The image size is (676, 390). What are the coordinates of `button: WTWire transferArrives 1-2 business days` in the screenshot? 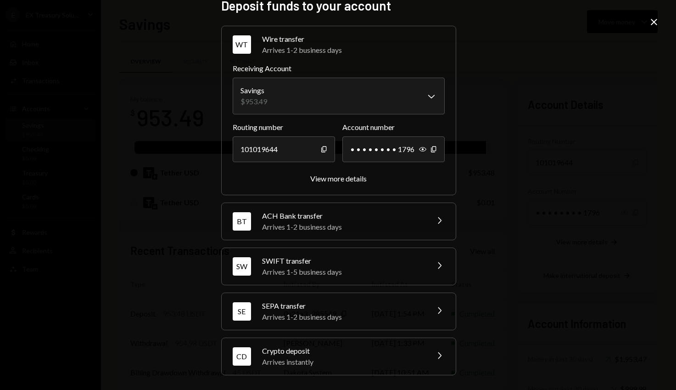 It's located at (339, 45).